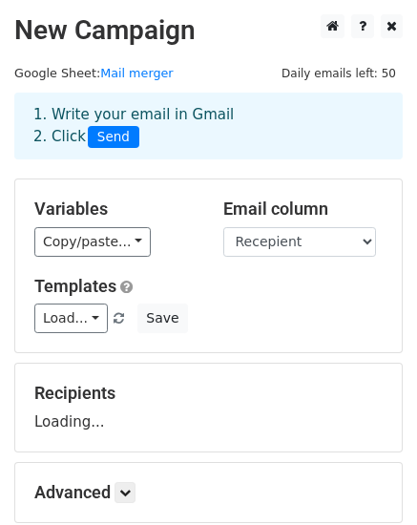  I want to click on h5: Recipients, so click(208, 393).